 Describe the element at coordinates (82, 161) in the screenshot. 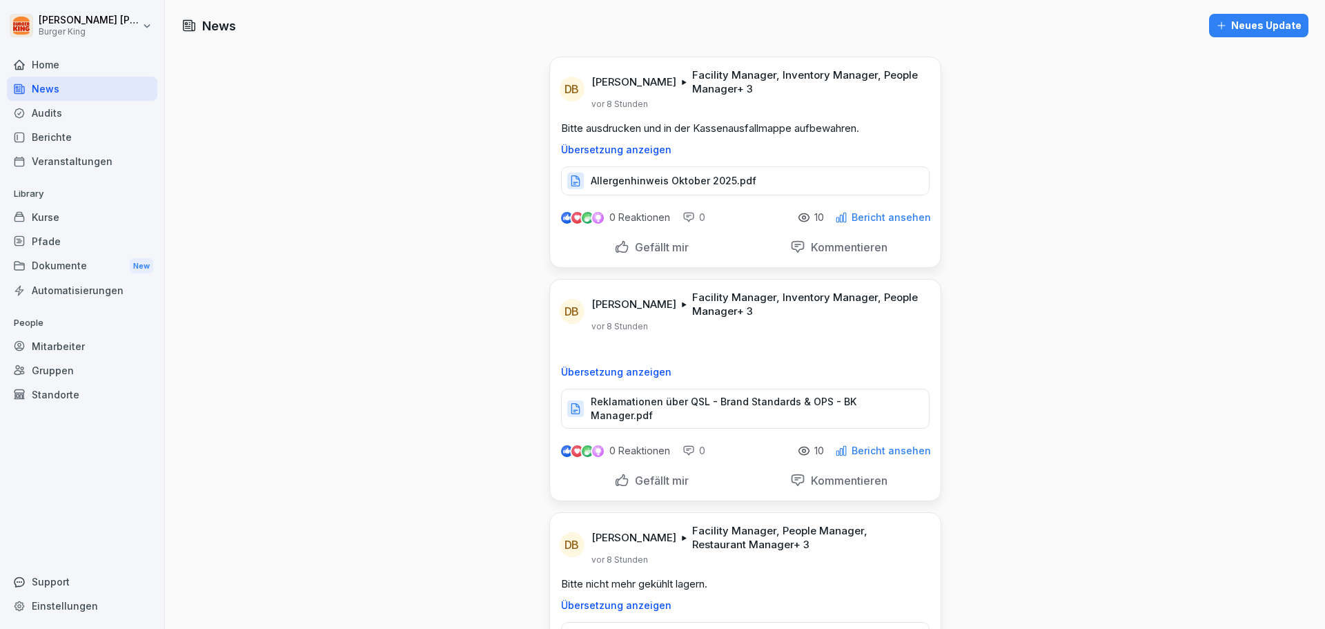

I see `a: Veranstaltungen` at that location.